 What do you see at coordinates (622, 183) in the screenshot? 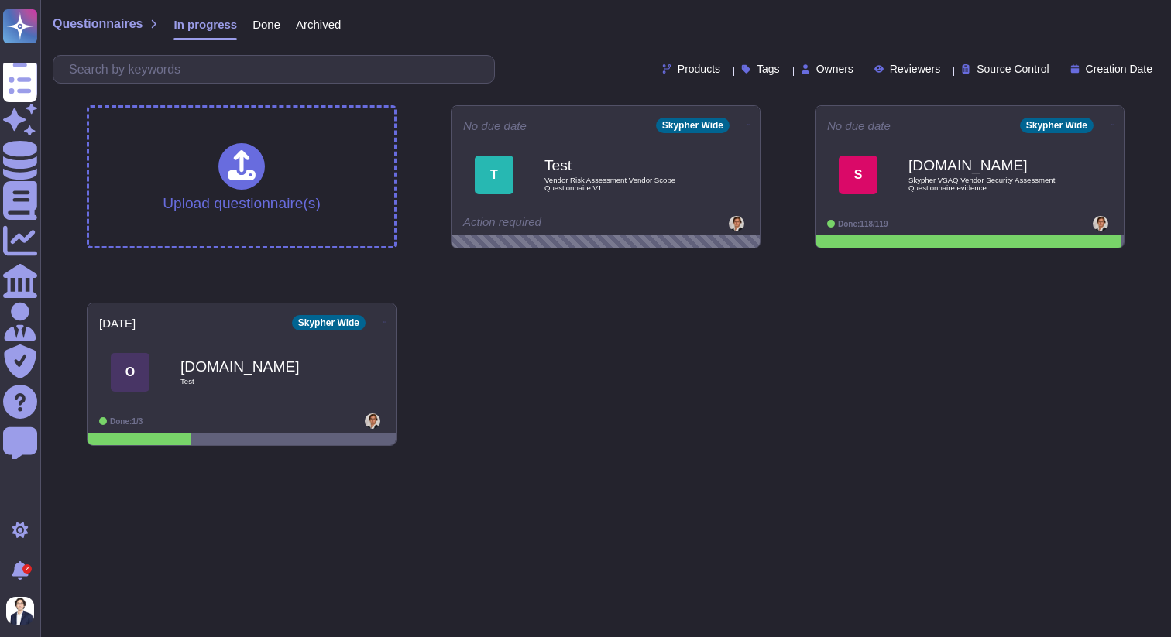
I see `span: Vendor Risk Assessment Vendor Scope Questionnaire V1` at bounding box center [622, 183].